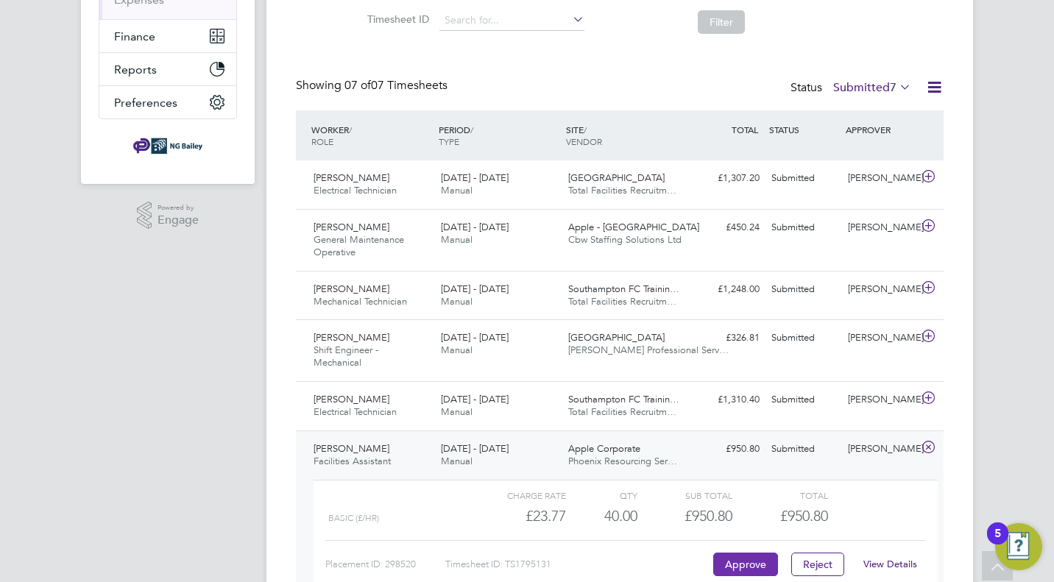 The height and width of the screenshot is (582, 1054). Describe the element at coordinates (727, 178) in the screenshot. I see `div: £1,307.20` at that location.